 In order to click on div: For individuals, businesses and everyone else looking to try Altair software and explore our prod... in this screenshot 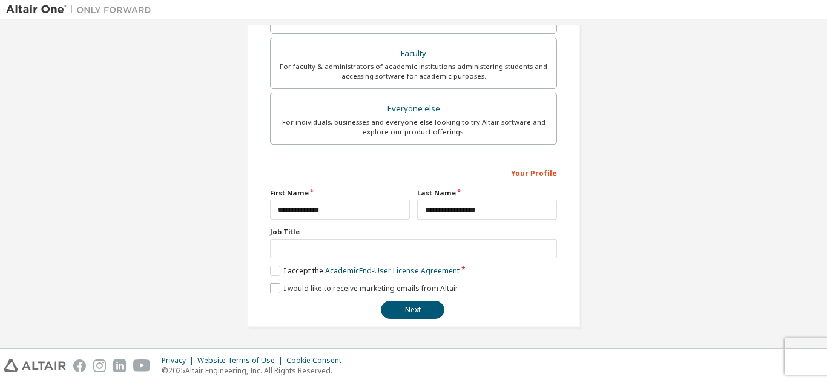, I will do `click(414, 127)`.